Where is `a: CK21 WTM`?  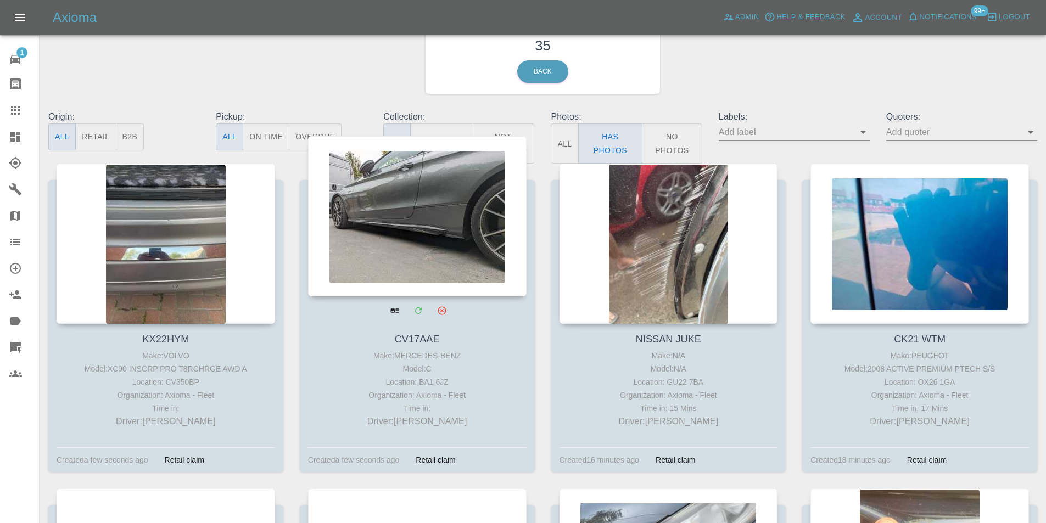
a: CK21 WTM is located at coordinates (919, 339).